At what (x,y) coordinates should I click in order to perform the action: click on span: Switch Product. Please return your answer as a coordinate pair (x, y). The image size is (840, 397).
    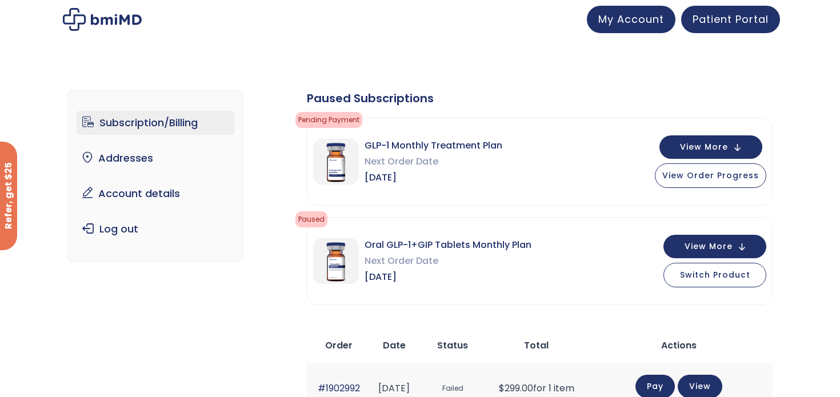
    Looking at the image, I should click on (714, 275).